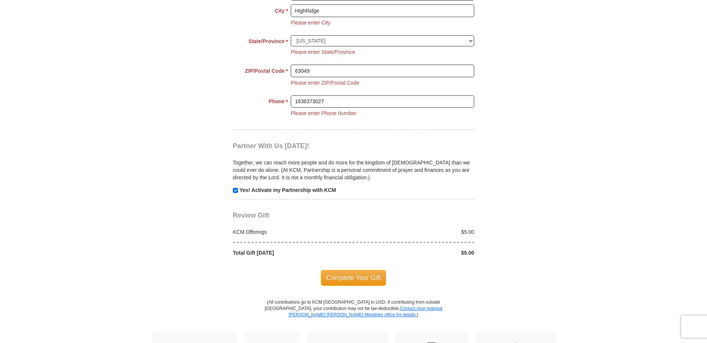  Describe the element at coordinates (325, 83) in the screenshot. I see `li: Please enter ZIP/Postal Code` at that location.